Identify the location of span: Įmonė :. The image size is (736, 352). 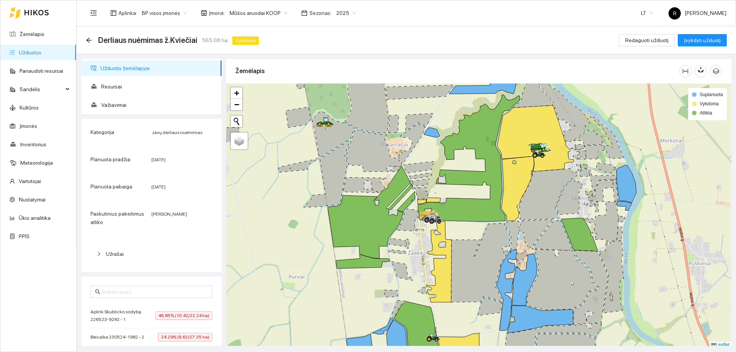
(217, 13).